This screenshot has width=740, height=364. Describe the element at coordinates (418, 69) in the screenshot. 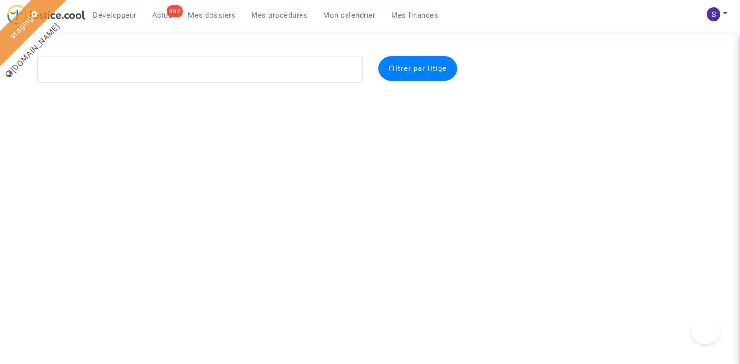

I see `span: Filtrer par litige` at that location.